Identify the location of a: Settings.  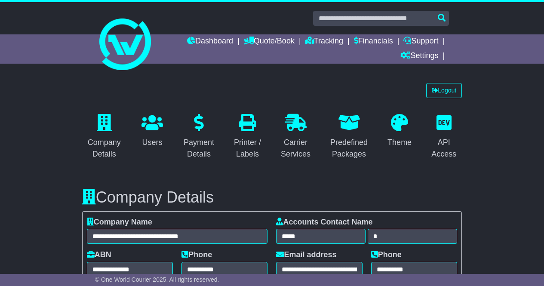
(419, 56).